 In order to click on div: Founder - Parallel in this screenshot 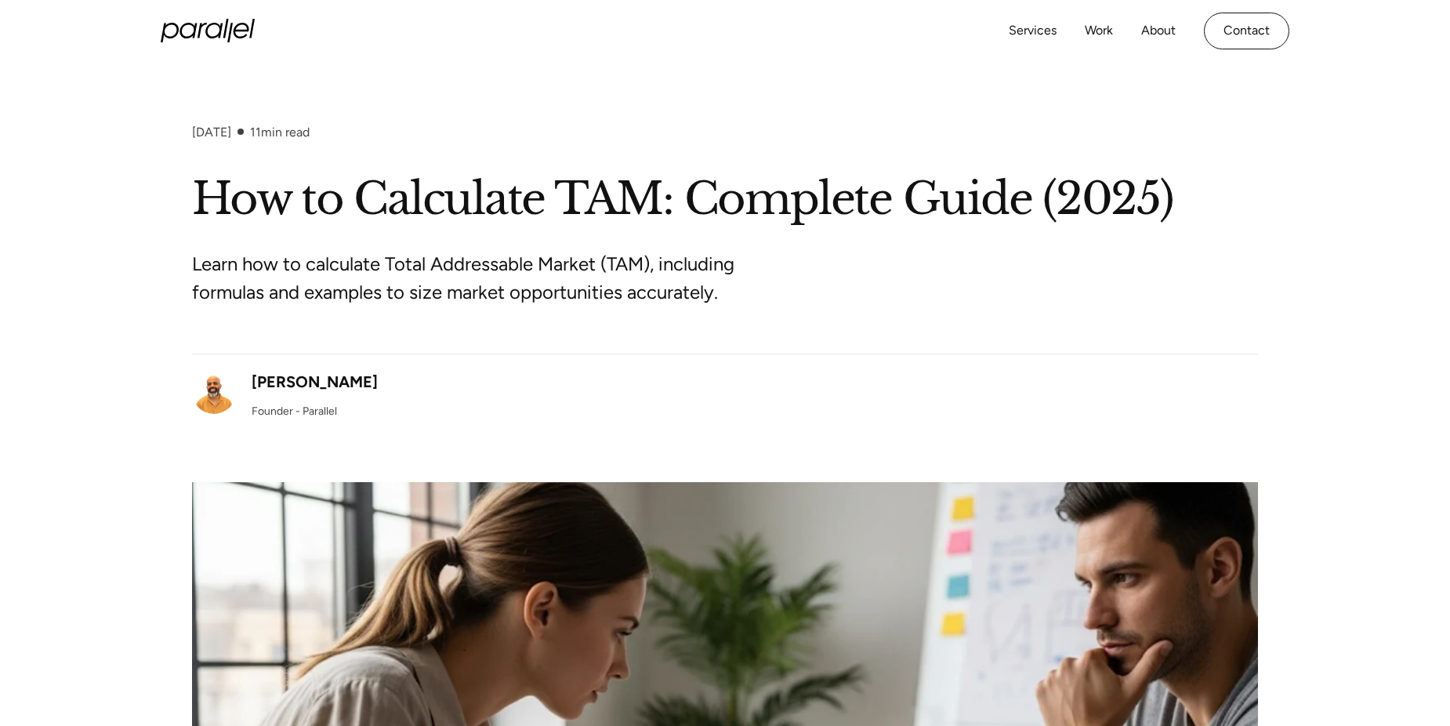, I will do `click(294, 411)`.